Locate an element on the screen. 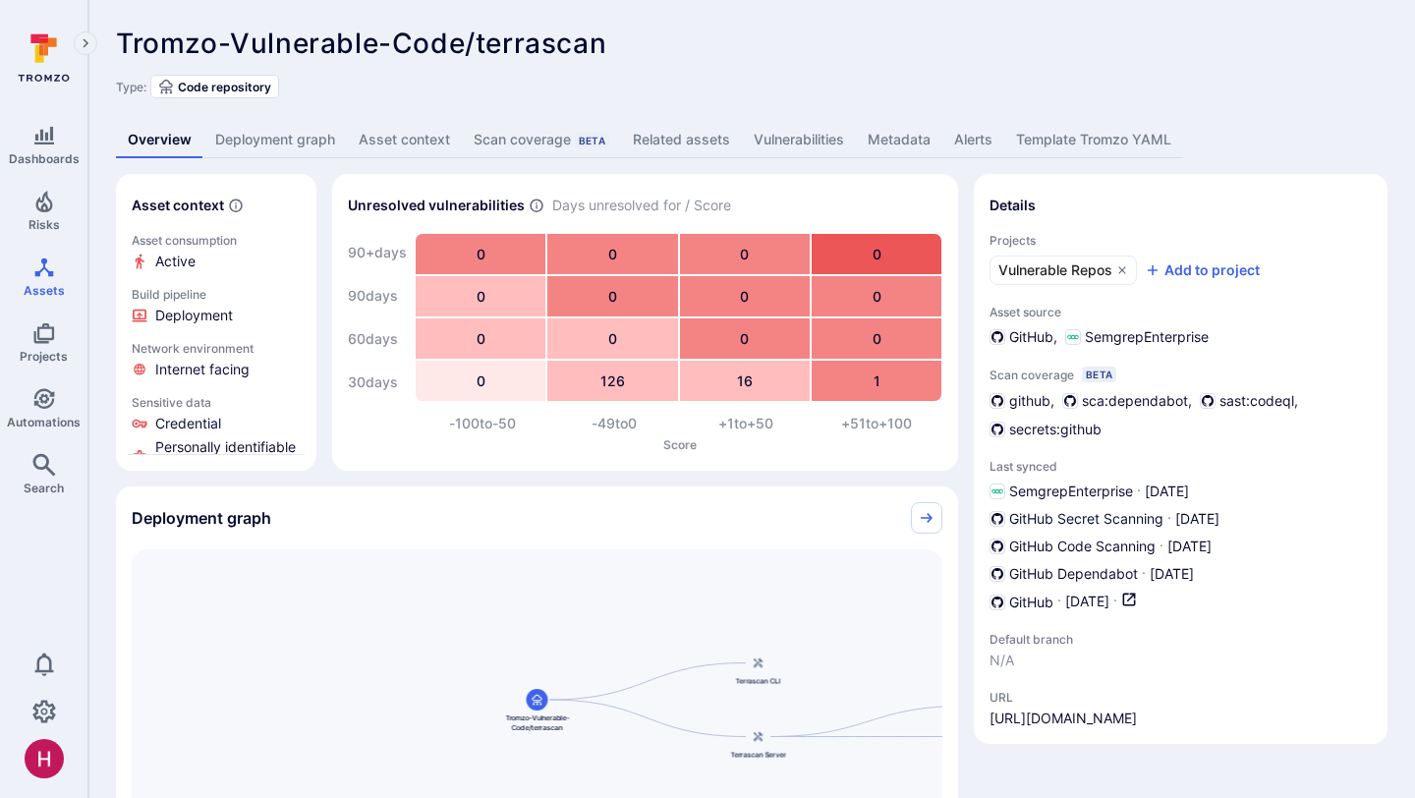 The height and width of the screenshot is (798, 1415). span: Risks is located at coordinates (44, 224).